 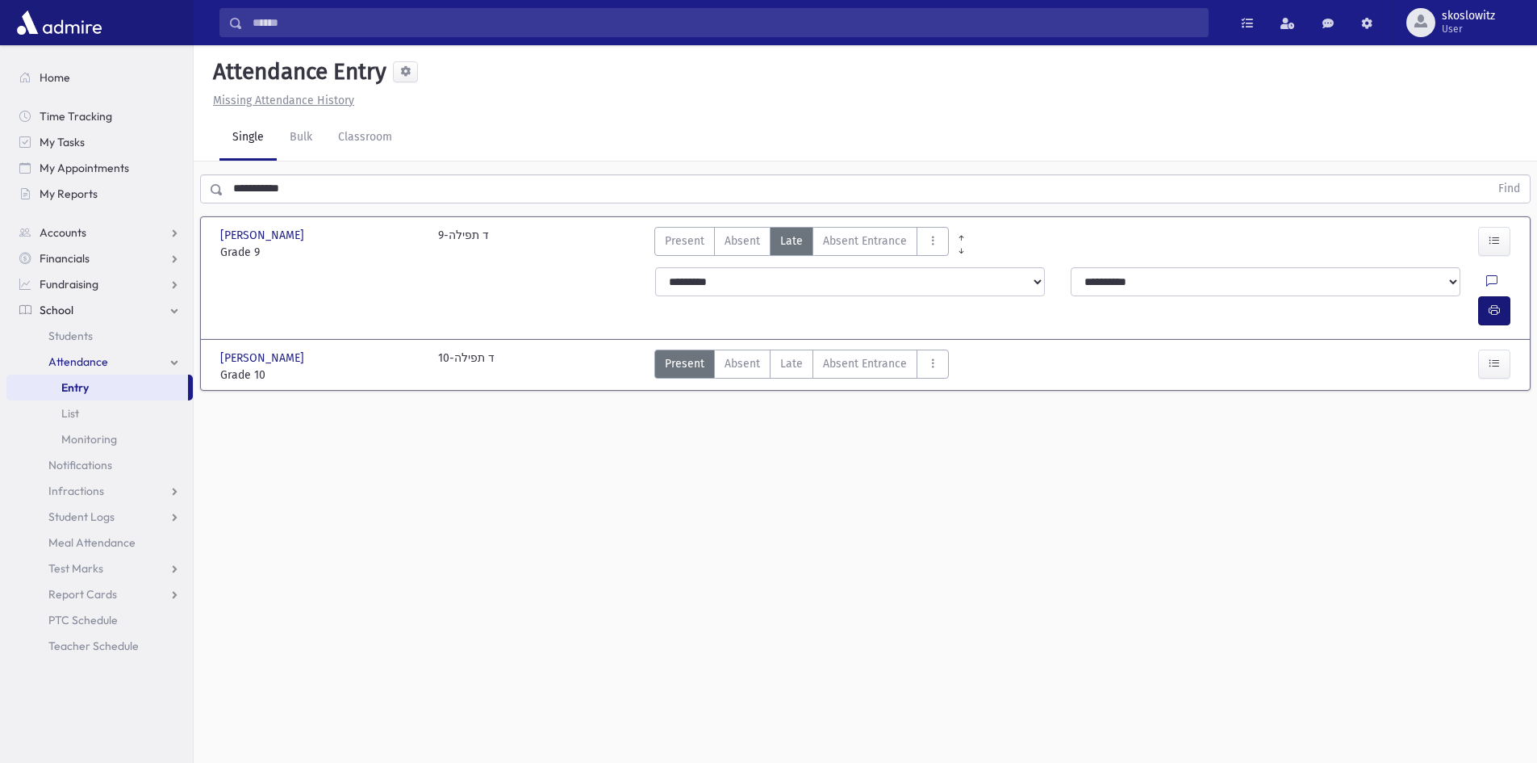 What do you see at coordinates (463, 244) in the screenshot?
I see `div: 9-ד תפילה` at bounding box center [463, 244].